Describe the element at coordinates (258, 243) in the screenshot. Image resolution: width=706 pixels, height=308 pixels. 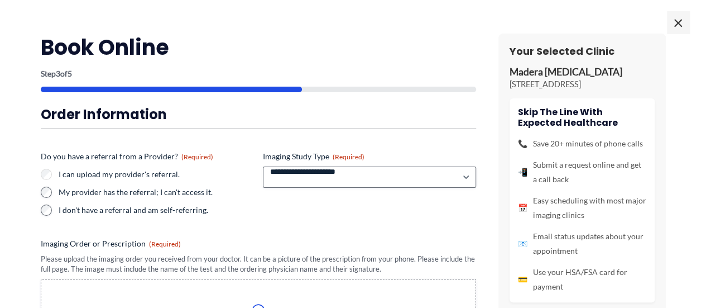
I see `label: Imaging Order or Prescription` at that location.